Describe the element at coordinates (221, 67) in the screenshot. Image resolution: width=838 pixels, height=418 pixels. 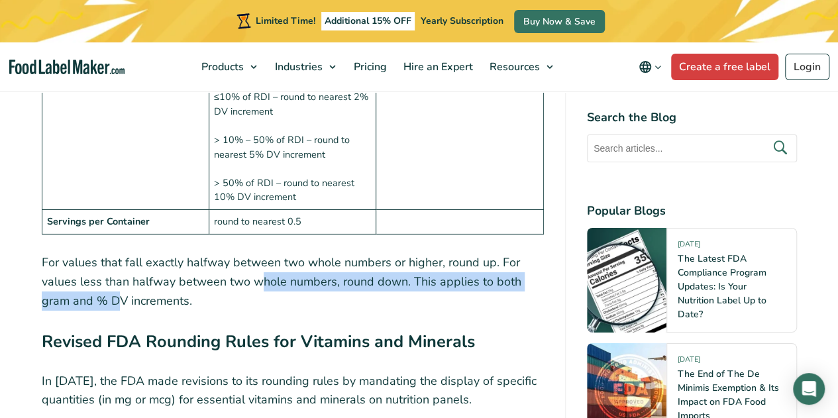
I see `span: Products` at that location.